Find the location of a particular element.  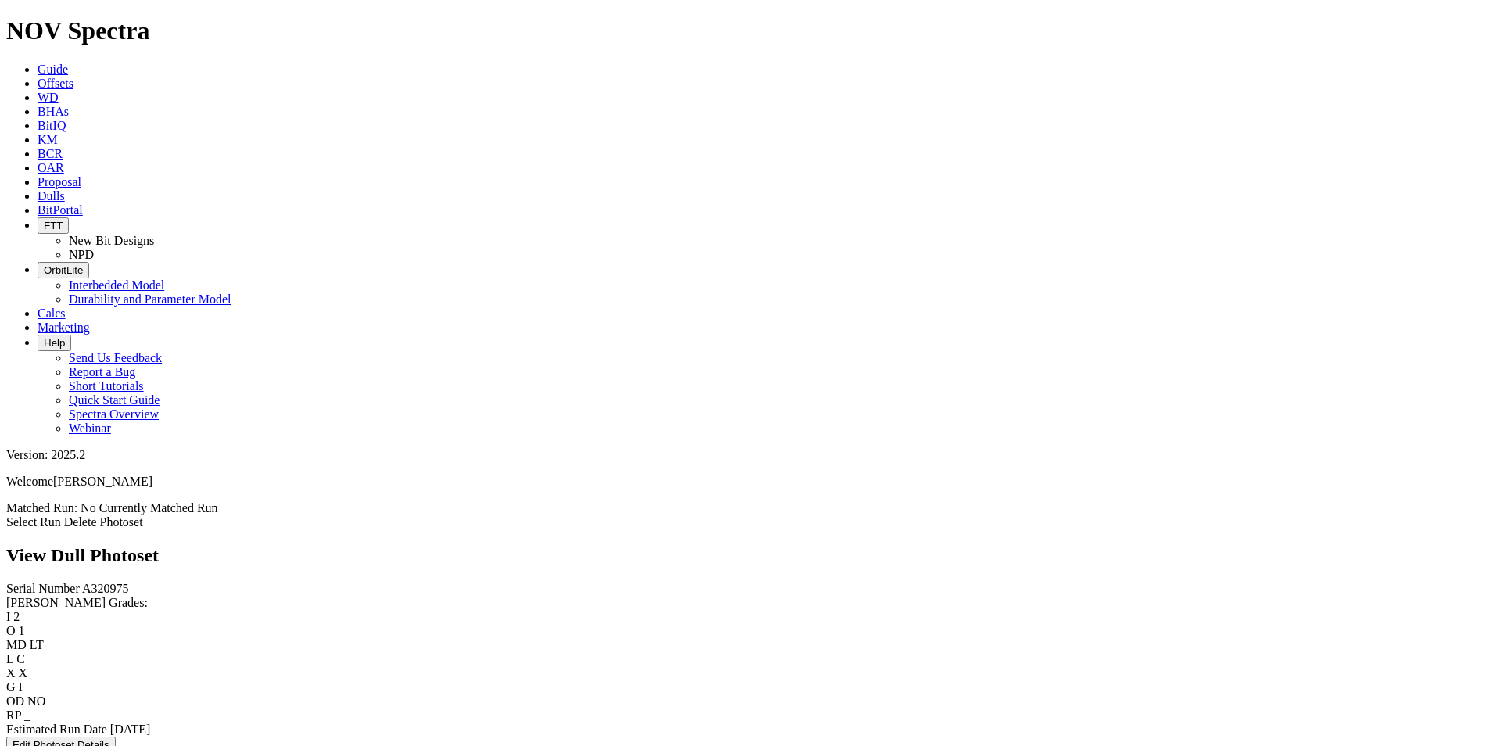

a: BitIQ is located at coordinates (52, 125).